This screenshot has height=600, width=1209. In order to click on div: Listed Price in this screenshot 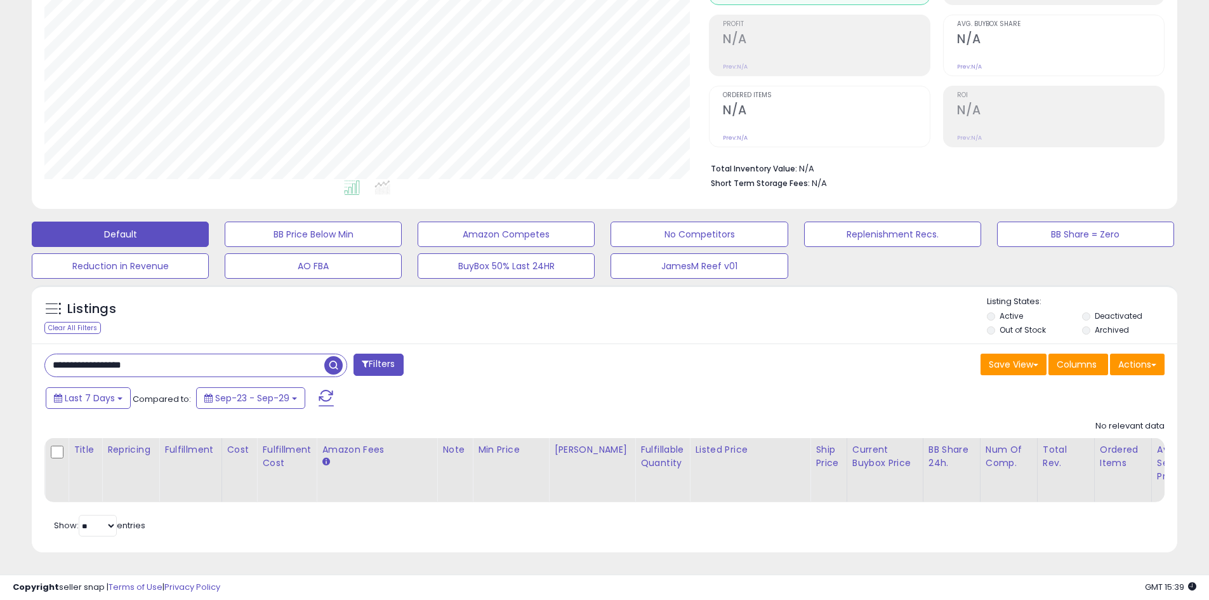, I will do `click(750, 450)`.